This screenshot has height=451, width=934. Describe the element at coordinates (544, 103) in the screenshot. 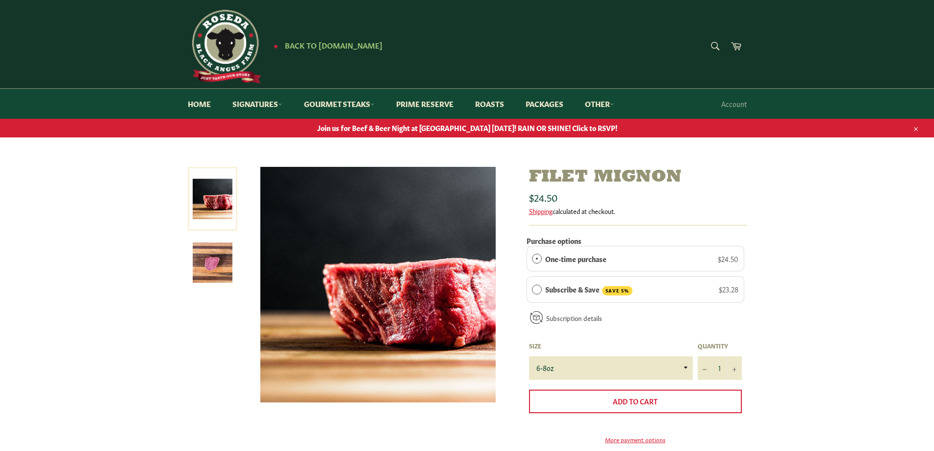

I see `a: Packages` at that location.